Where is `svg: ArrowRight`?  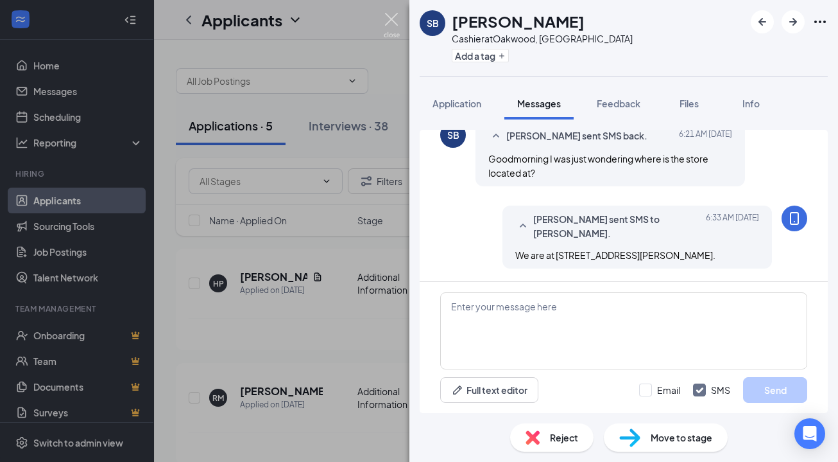
svg: ArrowRight is located at coordinates (793, 22).